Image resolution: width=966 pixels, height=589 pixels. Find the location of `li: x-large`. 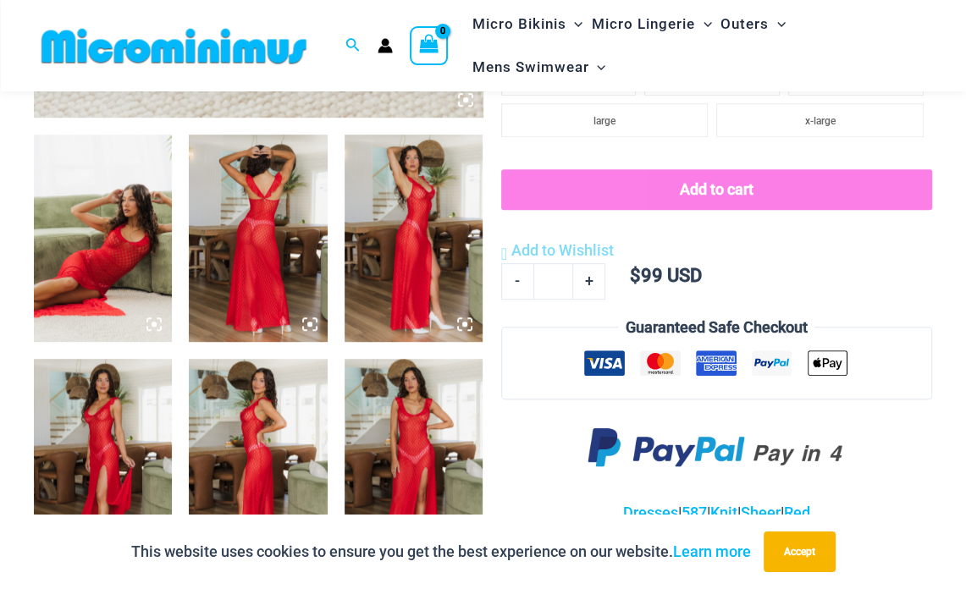

li: x-large is located at coordinates (819, 120).